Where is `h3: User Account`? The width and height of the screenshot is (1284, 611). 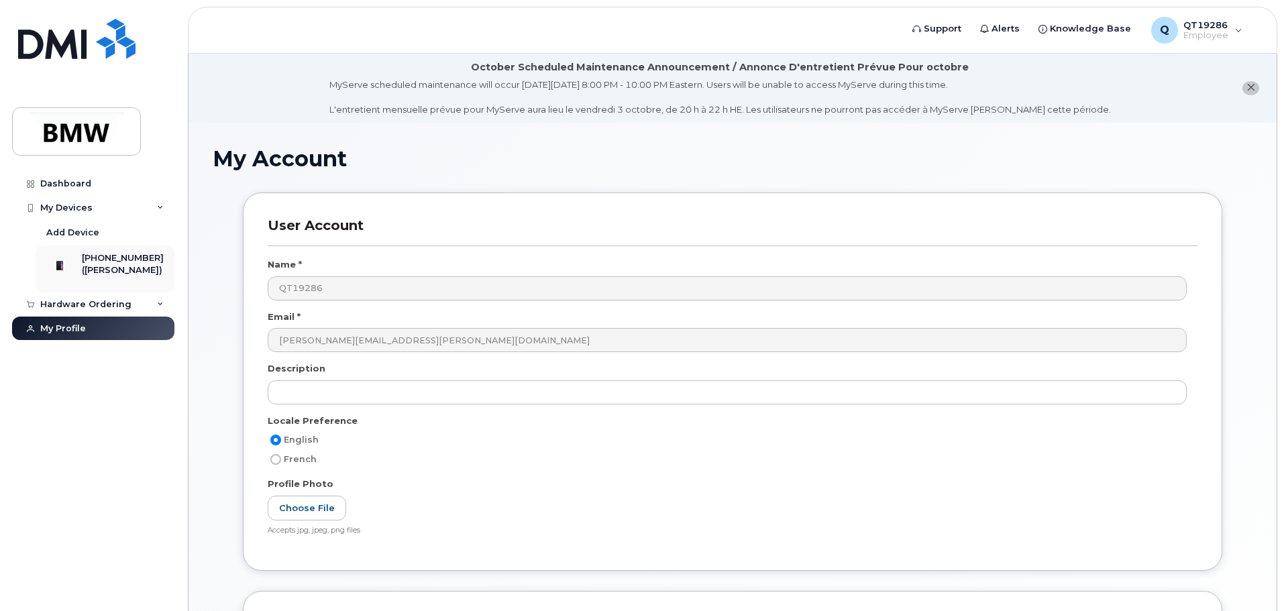 h3: User Account is located at coordinates (733, 231).